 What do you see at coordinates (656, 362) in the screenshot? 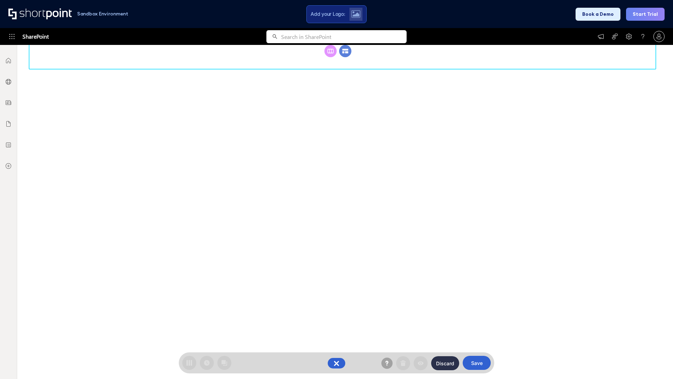
I see `div: Chat Widget` at bounding box center [656, 362].